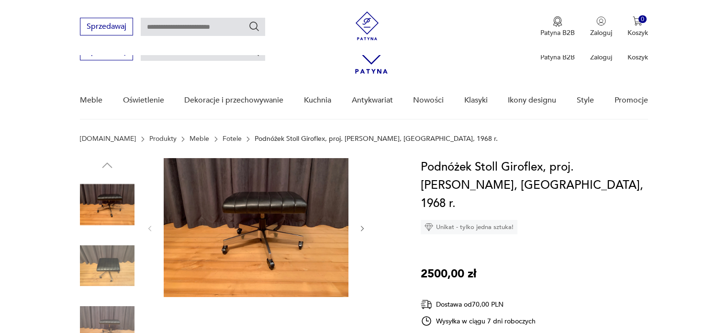 The image size is (728, 333). I want to click on a: Nowości, so click(428, 100).